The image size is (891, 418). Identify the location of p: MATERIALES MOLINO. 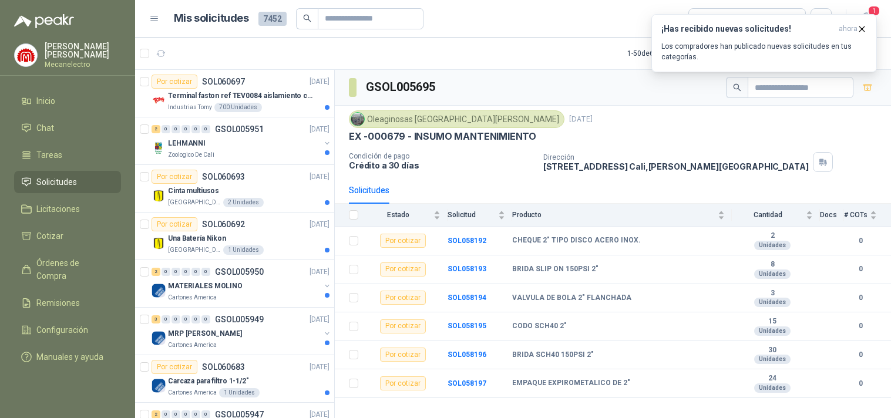
(205, 286).